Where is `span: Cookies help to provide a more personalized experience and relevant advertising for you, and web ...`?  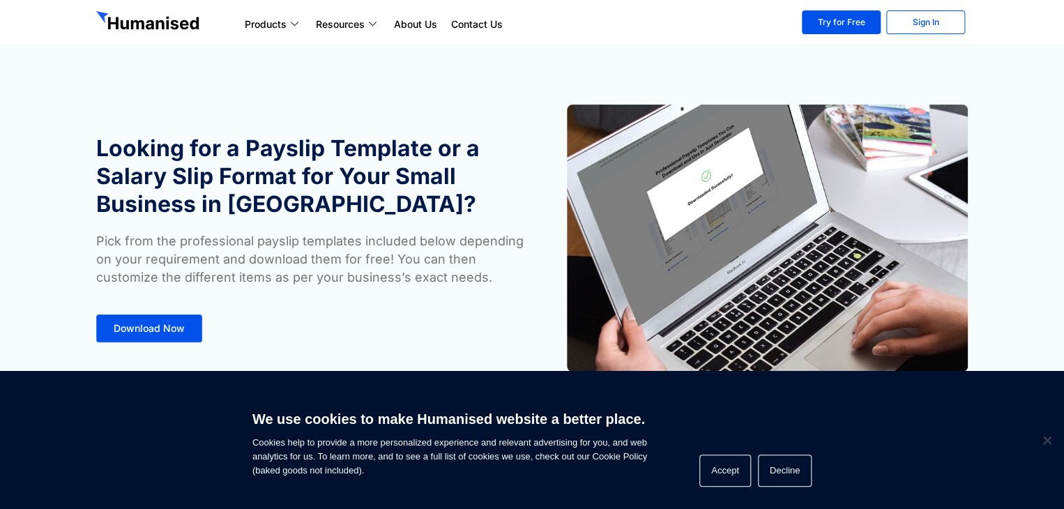
span: Cookies help to provide a more personalized experience and relevant advertising for you, and web ... is located at coordinates (450, 440).